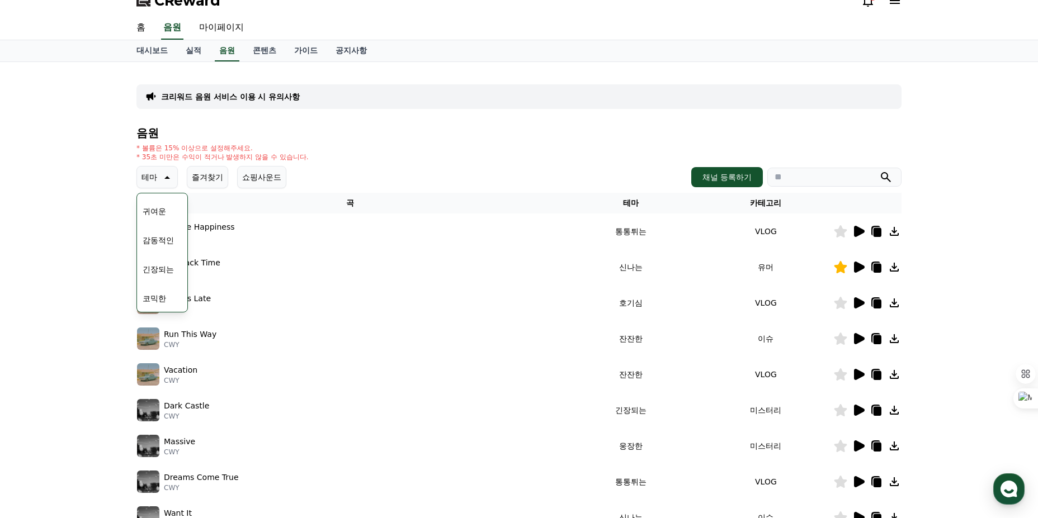 The height and width of the screenshot is (518, 1038). I want to click on span: 대화, so click(109, 376).